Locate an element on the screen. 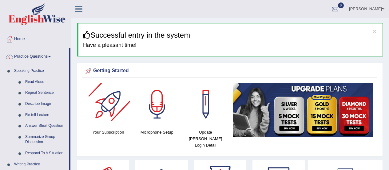  a: Describe Image is located at coordinates (46, 104).